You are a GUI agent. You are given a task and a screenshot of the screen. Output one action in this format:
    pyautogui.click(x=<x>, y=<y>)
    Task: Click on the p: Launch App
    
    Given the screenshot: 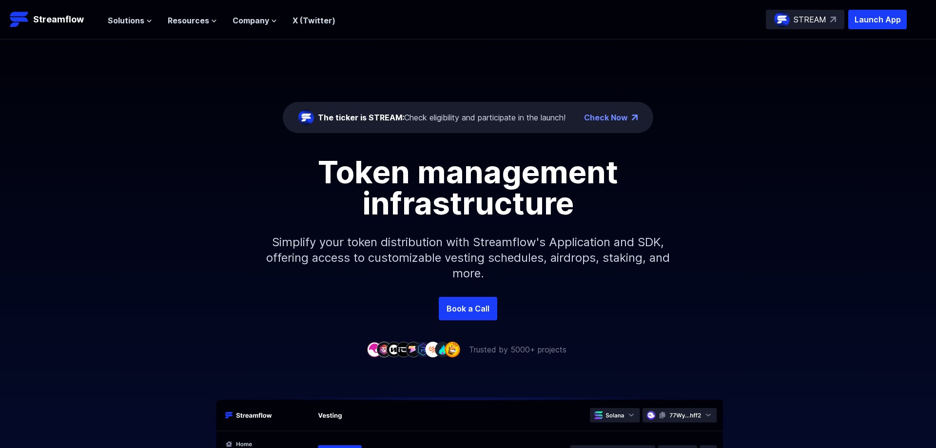 What is the action you would take?
    pyautogui.click(x=878, y=20)
    